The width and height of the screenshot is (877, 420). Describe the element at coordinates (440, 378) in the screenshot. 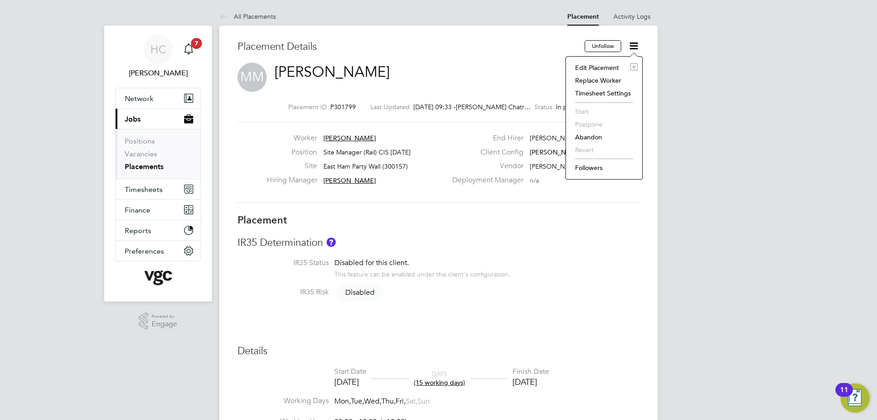

I see `div: DAYS` at that location.